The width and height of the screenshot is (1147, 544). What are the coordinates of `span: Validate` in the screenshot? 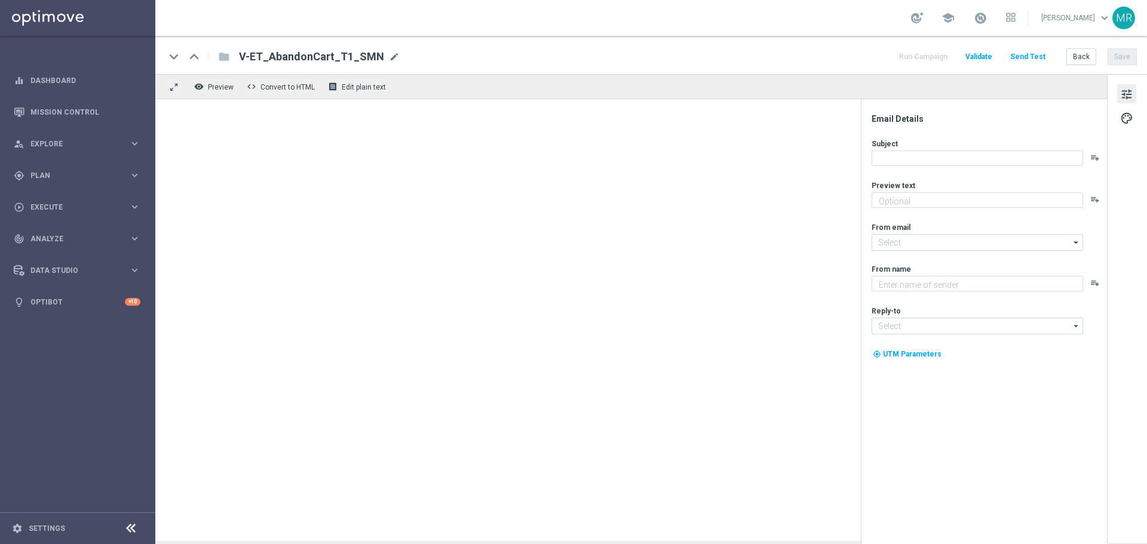 It's located at (979, 57).